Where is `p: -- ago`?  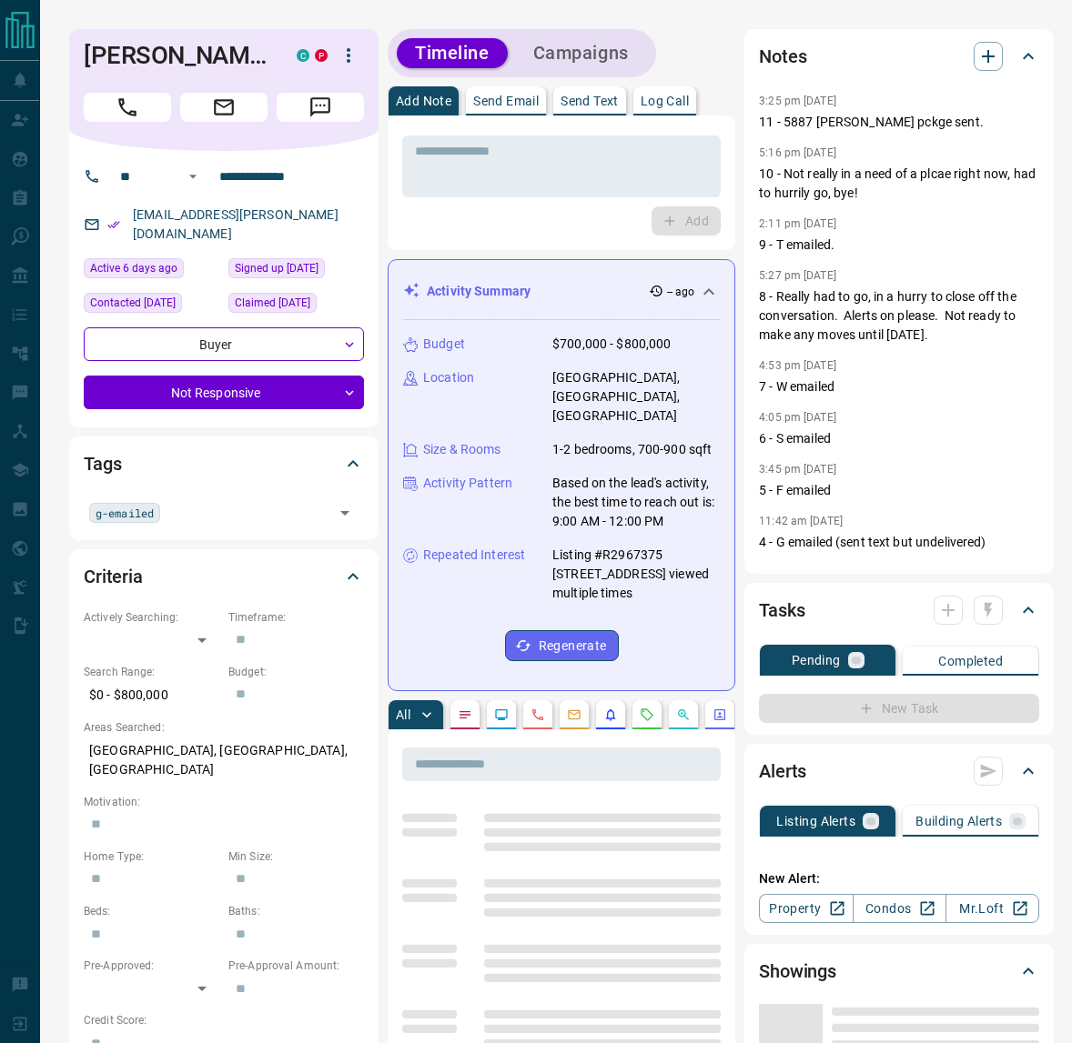
p: -- ago is located at coordinates (680, 292).